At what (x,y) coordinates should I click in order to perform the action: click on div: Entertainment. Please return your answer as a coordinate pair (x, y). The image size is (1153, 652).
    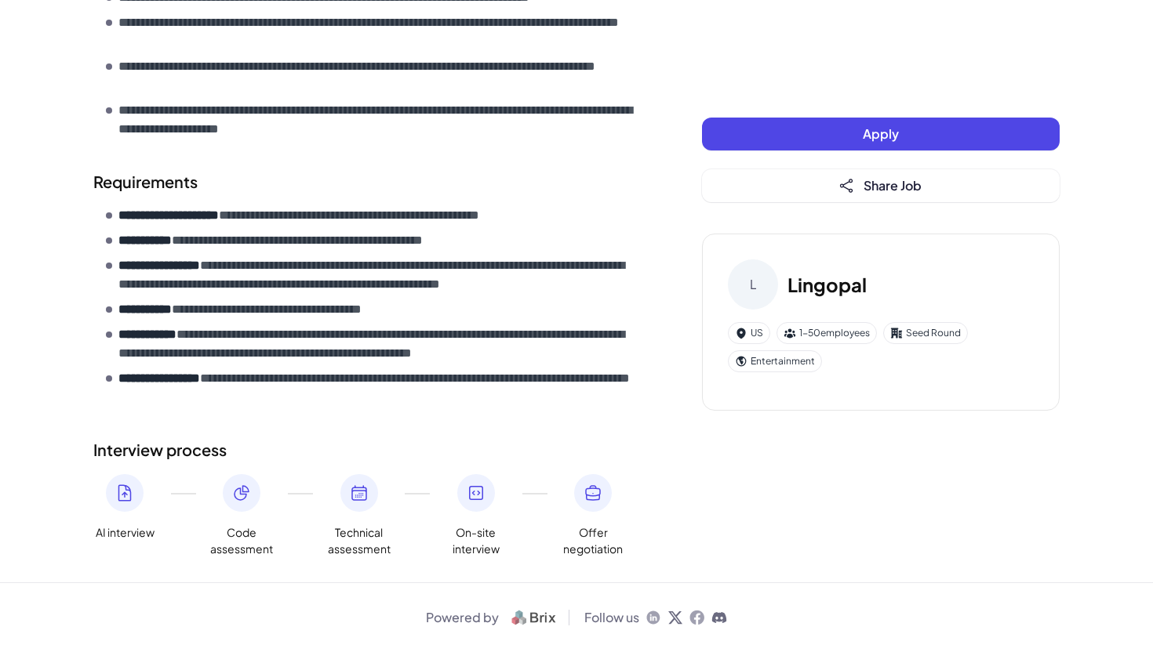
    Looking at the image, I should click on (775, 361).